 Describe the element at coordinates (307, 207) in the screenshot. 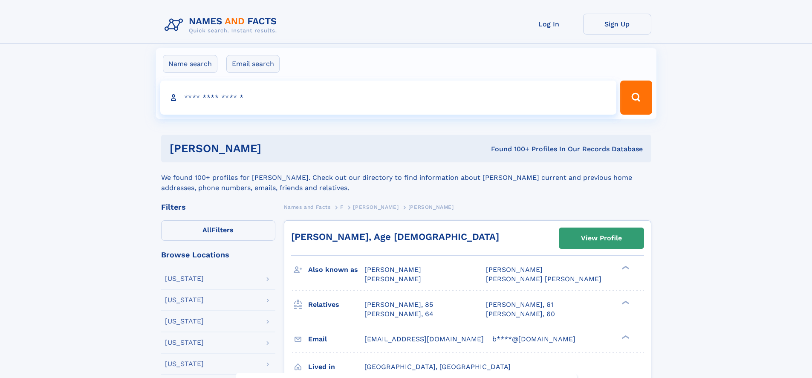

I see `a: Names and Facts` at that location.